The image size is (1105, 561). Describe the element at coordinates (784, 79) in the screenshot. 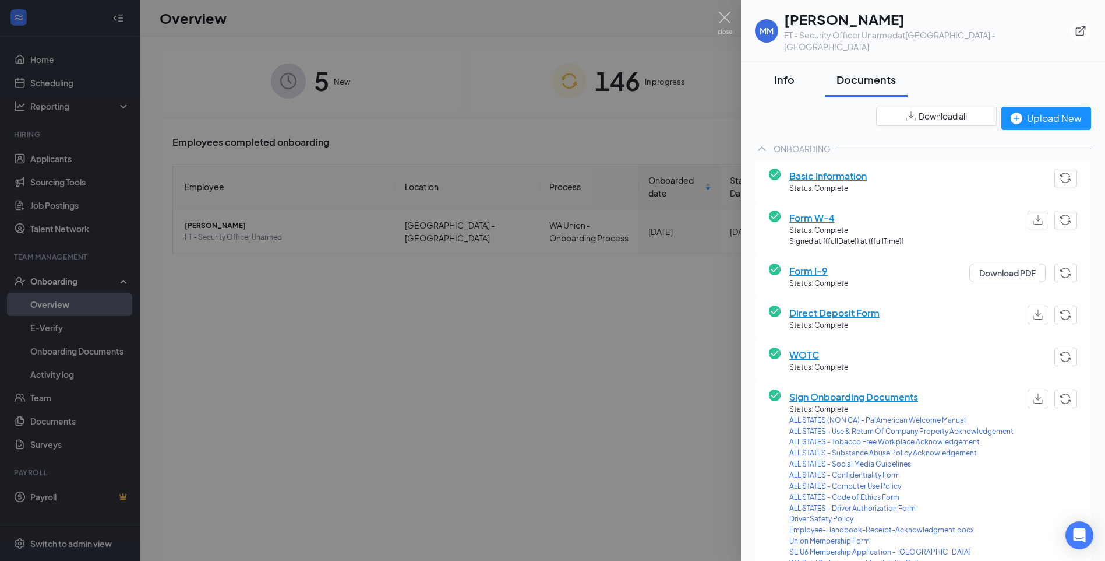

I see `div: Info` at that location.